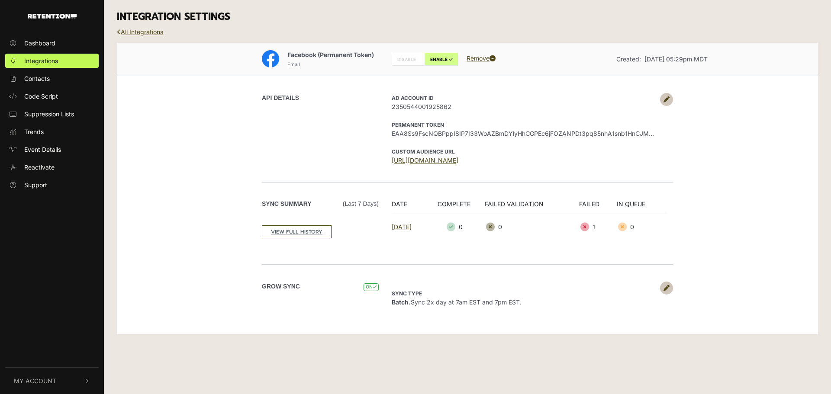  I want to click on label: DISABLE, so click(408, 59).